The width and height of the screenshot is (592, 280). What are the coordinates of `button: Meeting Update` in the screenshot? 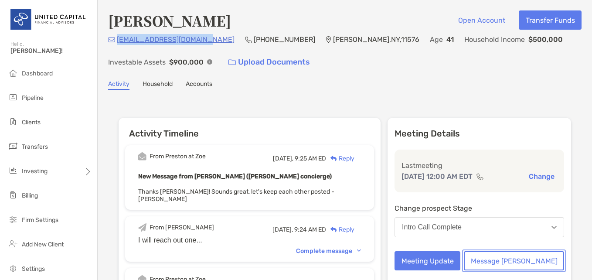 It's located at (427, 260).